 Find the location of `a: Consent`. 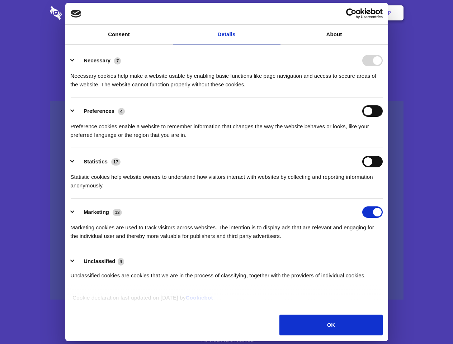

a: Consent is located at coordinates (119, 34).